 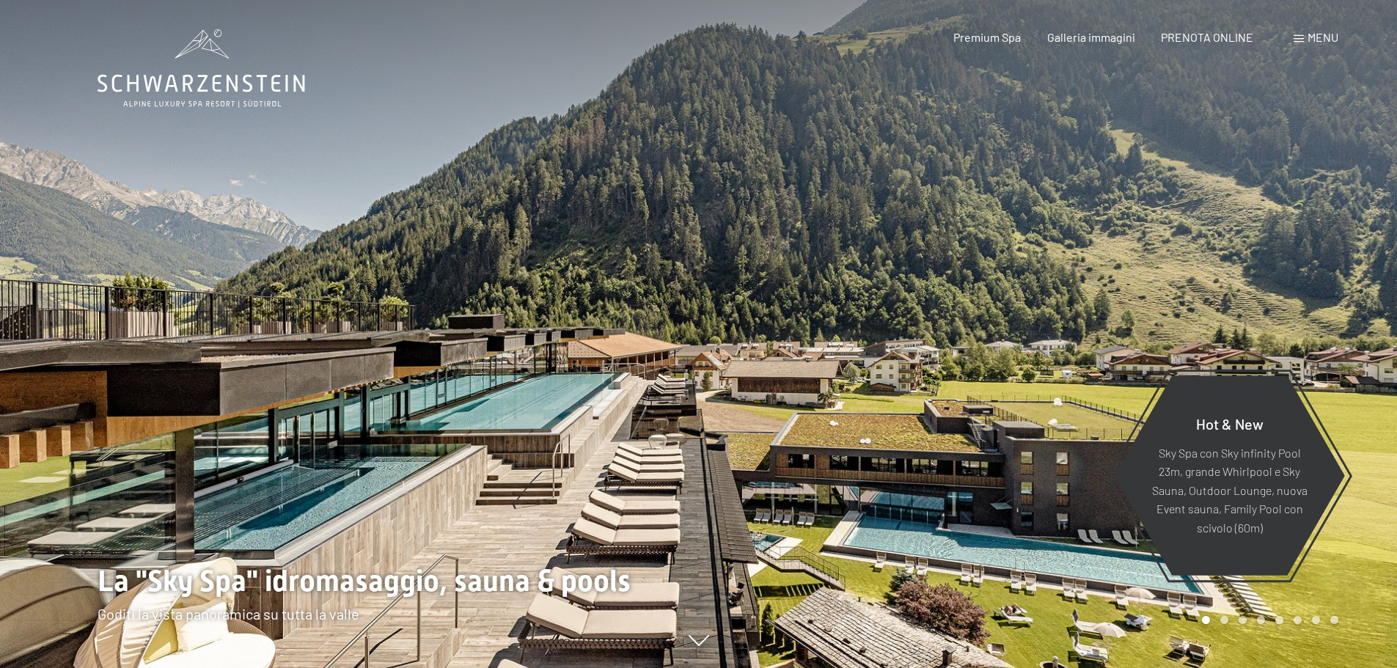 What do you see at coordinates (987, 37) in the screenshot?
I see `span: Premium Spa` at bounding box center [987, 37].